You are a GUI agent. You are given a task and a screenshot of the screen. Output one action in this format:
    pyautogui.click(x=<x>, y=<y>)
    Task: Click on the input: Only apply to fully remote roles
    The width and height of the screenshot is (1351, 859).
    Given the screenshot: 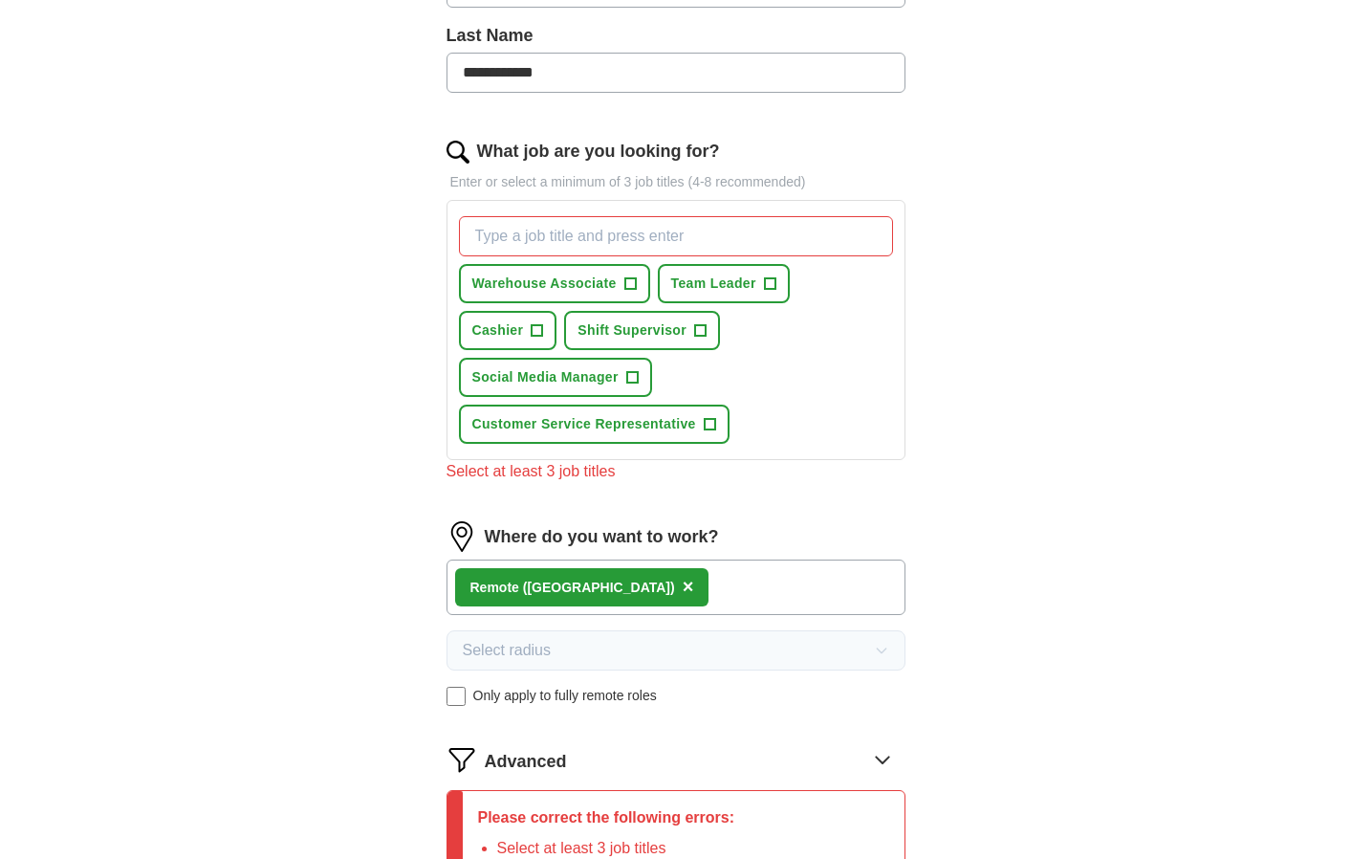 What is the action you would take?
    pyautogui.click(x=456, y=696)
    